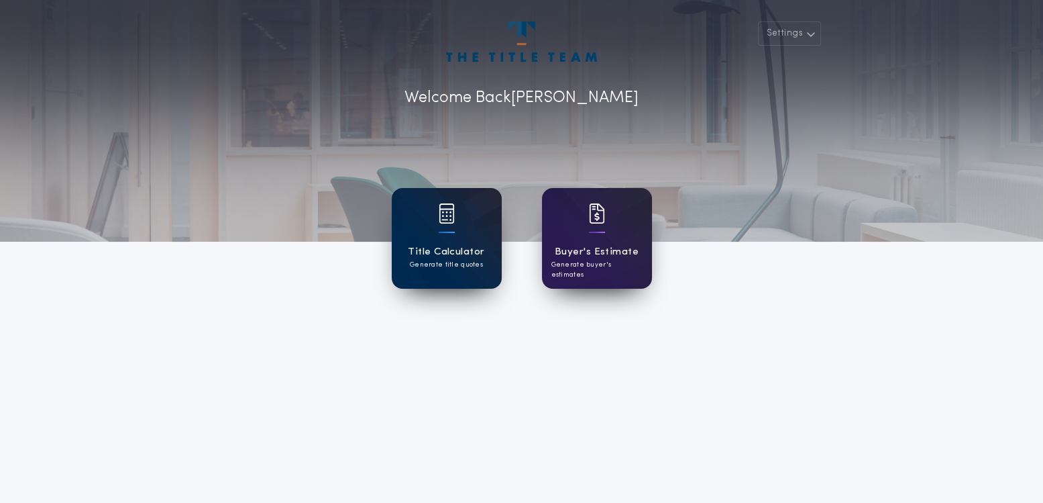 This screenshot has width=1043, height=503. Describe the element at coordinates (521, 42) in the screenshot. I see `img: account-logo` at that location.